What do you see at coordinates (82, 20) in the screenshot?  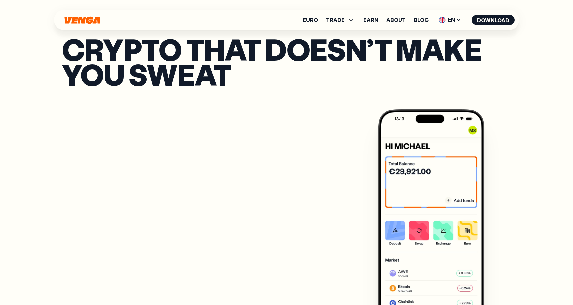 I see `svg: Home` at bounding box center [82, 20].